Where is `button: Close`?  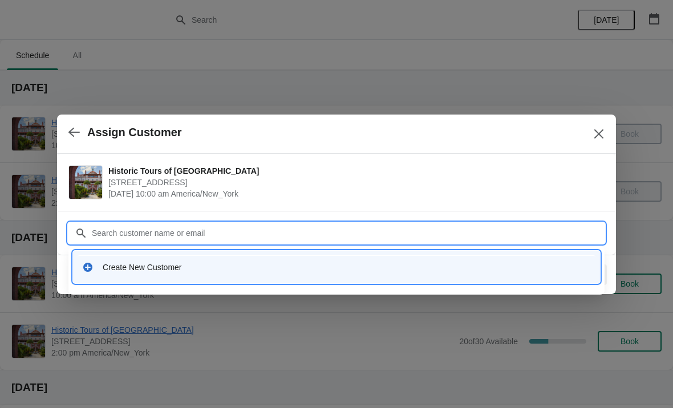
button: Close is located at coordinates (598, 134).